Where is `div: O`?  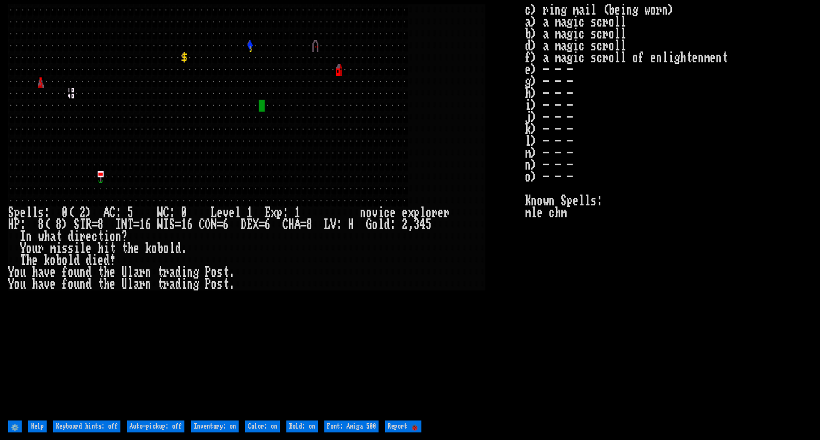
div: O is located at coordinates (208, 225).